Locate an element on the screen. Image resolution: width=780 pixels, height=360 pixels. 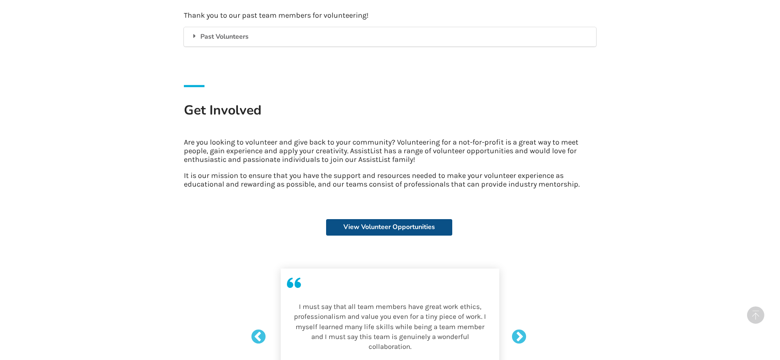
button: Previous is located at coordinates (254, 333).